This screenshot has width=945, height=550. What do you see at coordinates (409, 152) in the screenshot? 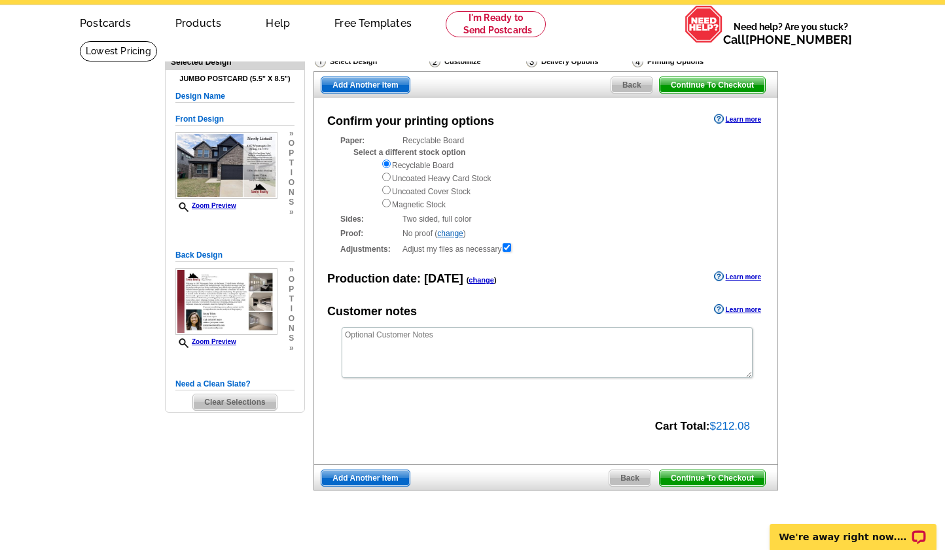
I see `strong: Select a different stock option` at bounding box center [409, 152].